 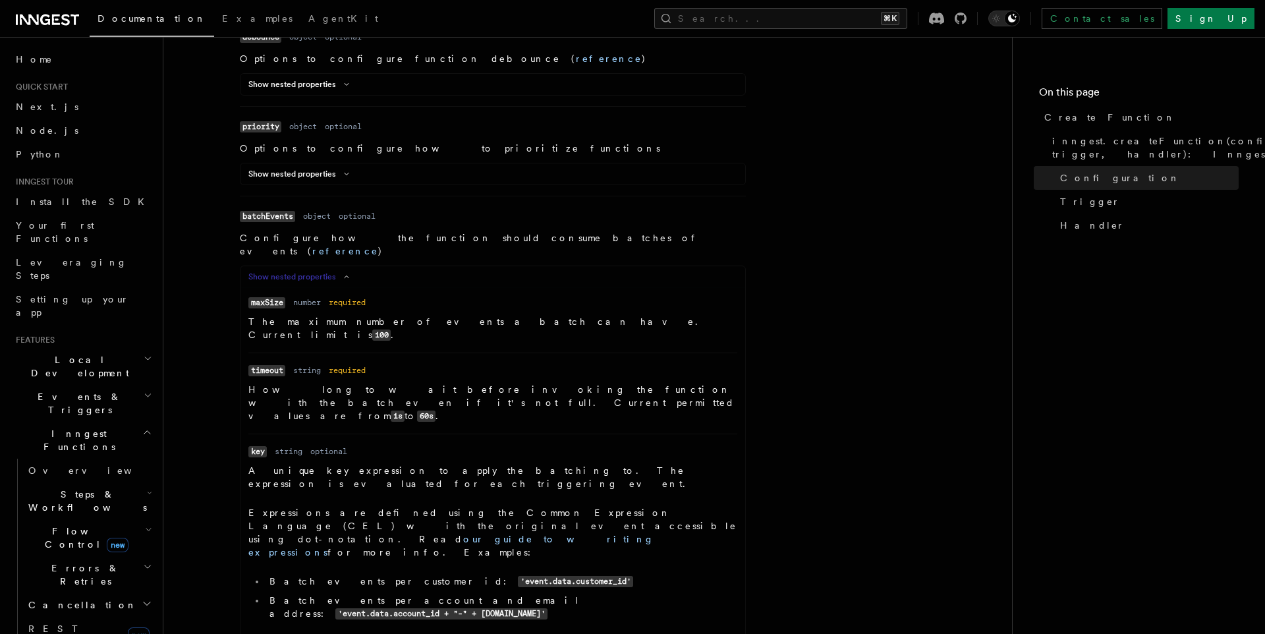 I want to click on a: Home, so click(x=82, y=59).